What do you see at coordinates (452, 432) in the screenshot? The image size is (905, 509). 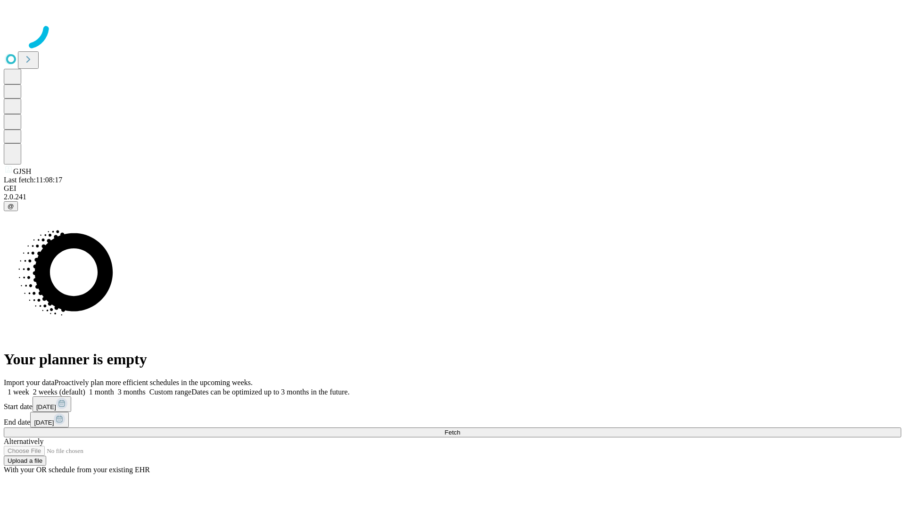 I see `span: Fetch` at bounding box center [452, 432].